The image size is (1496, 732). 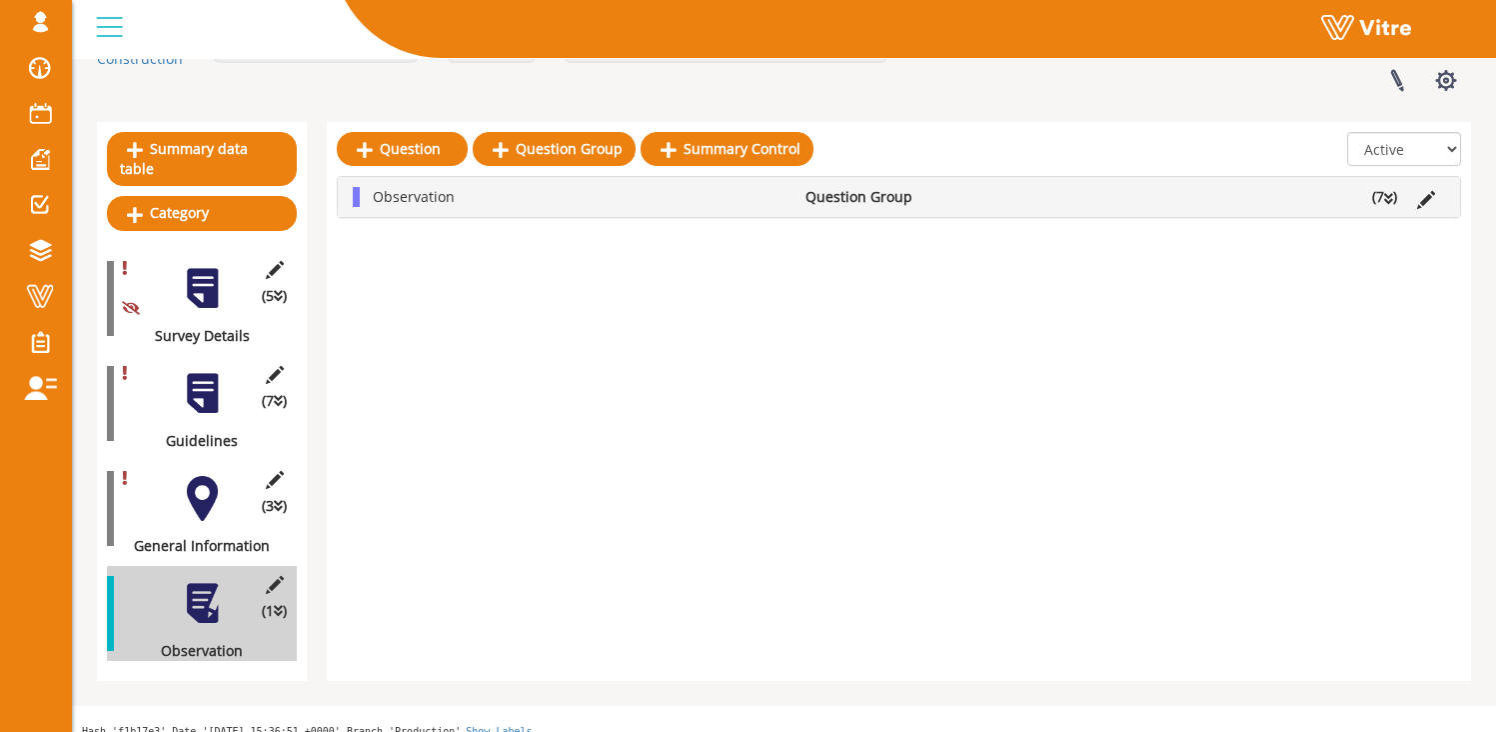 I want to click on div: Guidelines, so click(x=194, y=441).